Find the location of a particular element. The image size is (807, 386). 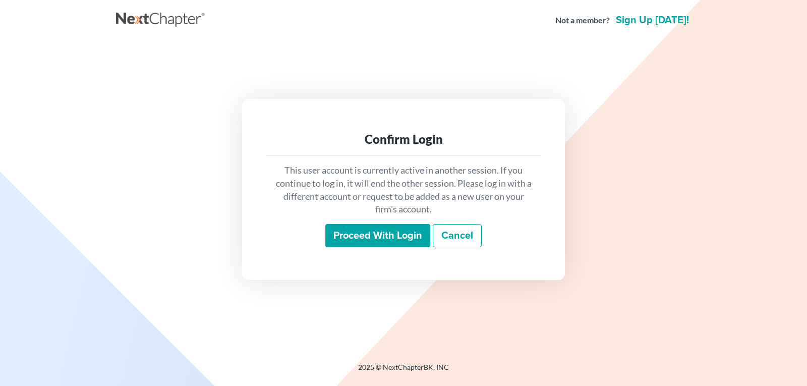

p: This user account is currently active in another session. If you continue to log in, it will end ... is located at coordinates (403, 190).